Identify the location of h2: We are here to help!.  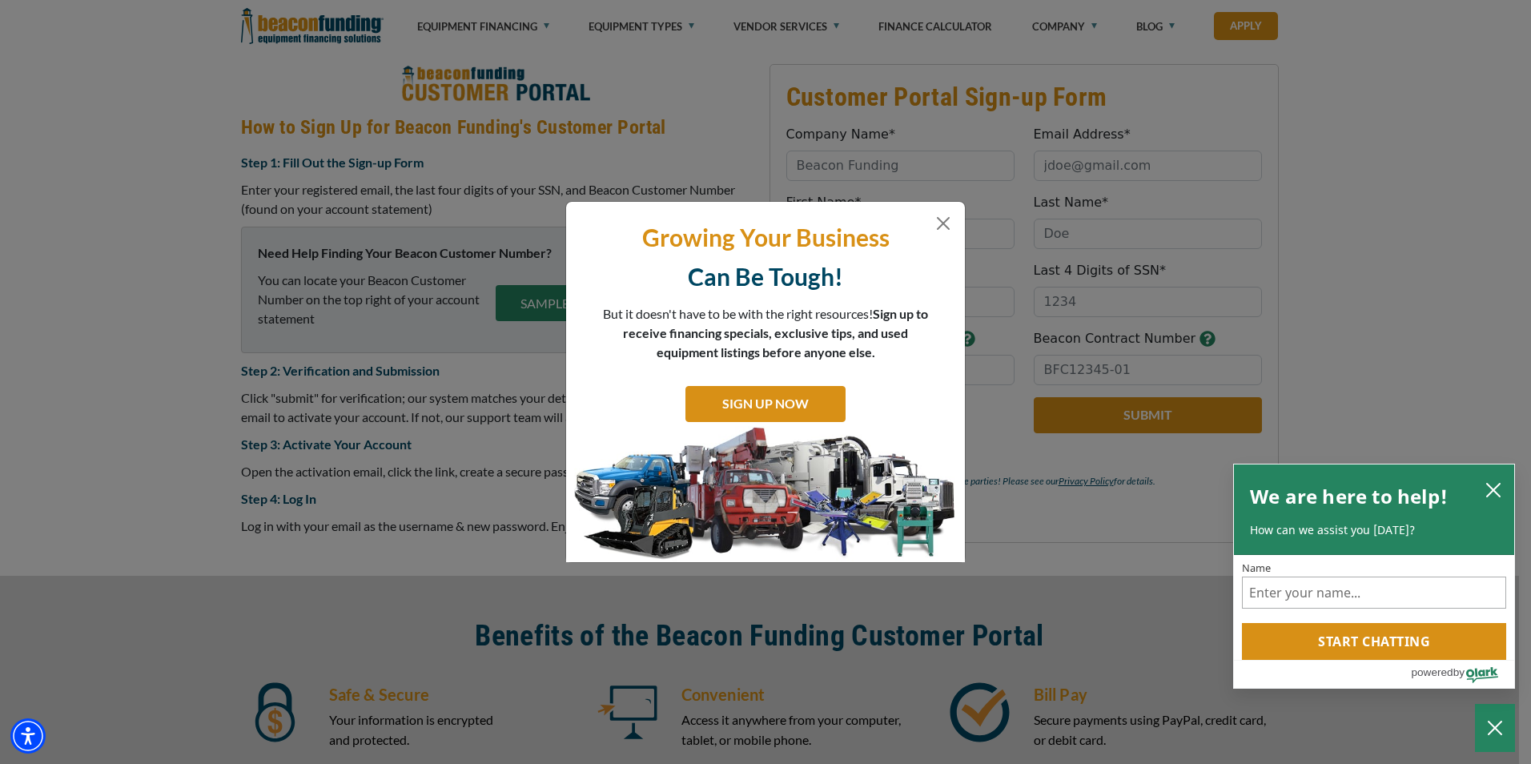
(1348, 496).